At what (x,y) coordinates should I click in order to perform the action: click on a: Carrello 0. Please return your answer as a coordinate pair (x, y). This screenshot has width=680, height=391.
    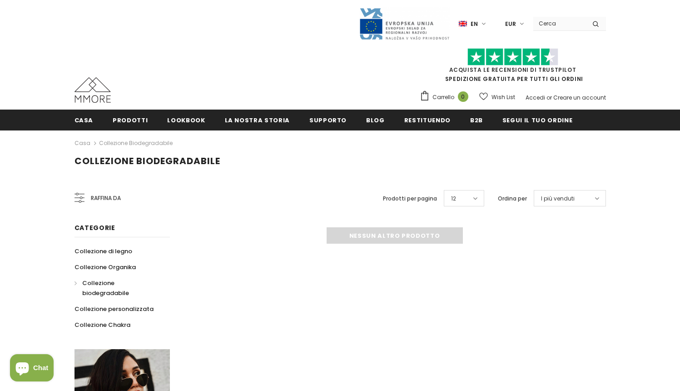
    Looking at the image, I should click on (446, 97).